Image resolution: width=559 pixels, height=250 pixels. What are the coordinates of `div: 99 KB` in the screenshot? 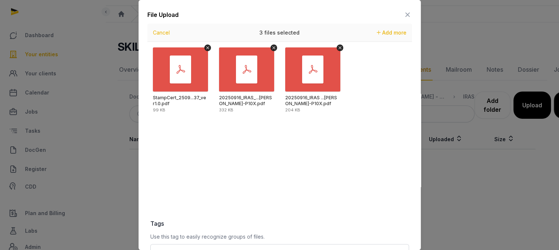 It's located at (159, 110).